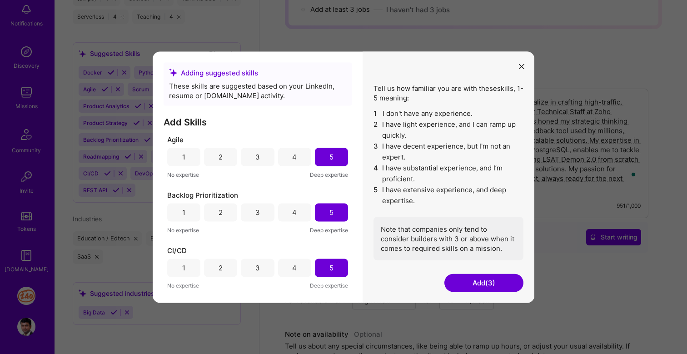 The width and height of the screenshot is (687, 354). I want to click on i: icon Close, so click(522, 67).